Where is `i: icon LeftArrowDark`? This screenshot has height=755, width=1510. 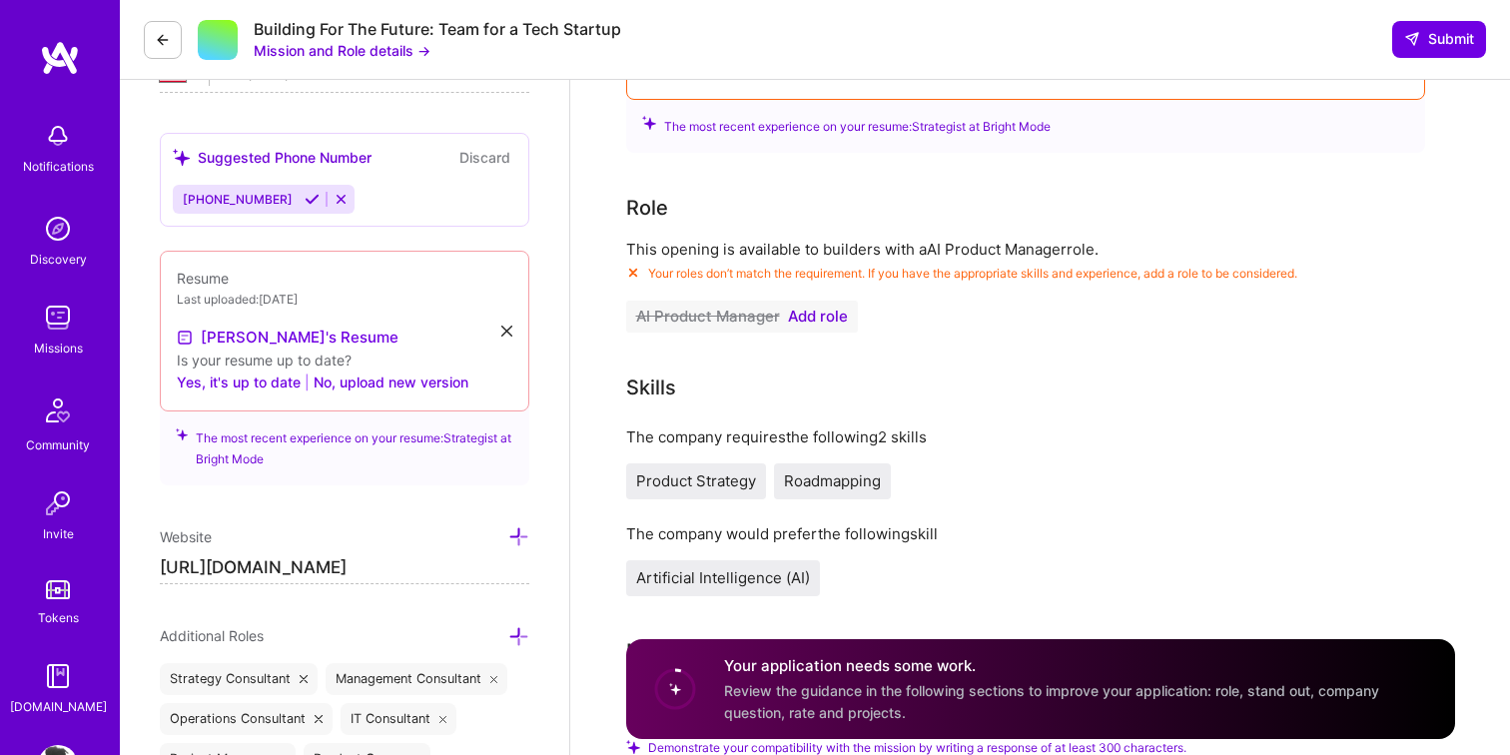 i: icon LeftArrowDark is located at coordinates (163, 40).